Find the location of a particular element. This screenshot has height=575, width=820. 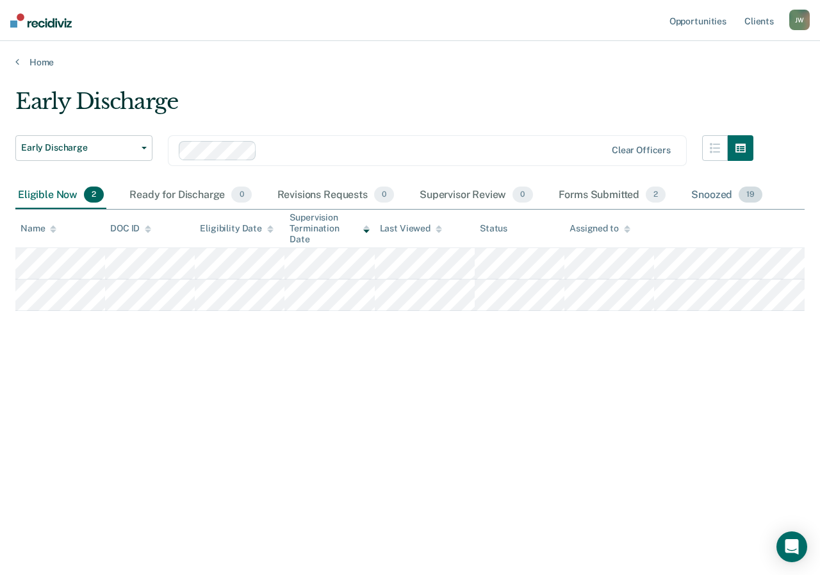

span: 19 is located at coordinates (750, 195).